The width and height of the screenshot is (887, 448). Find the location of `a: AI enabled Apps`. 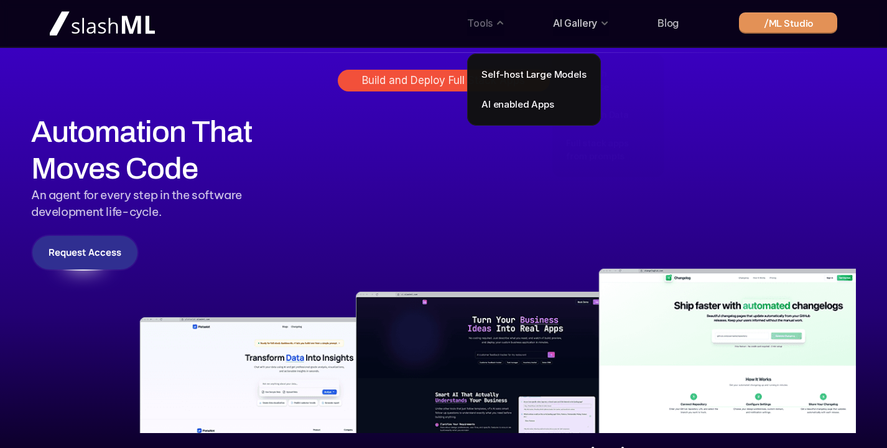

a: AI enabled Apps is located at coordinates (534, 104).